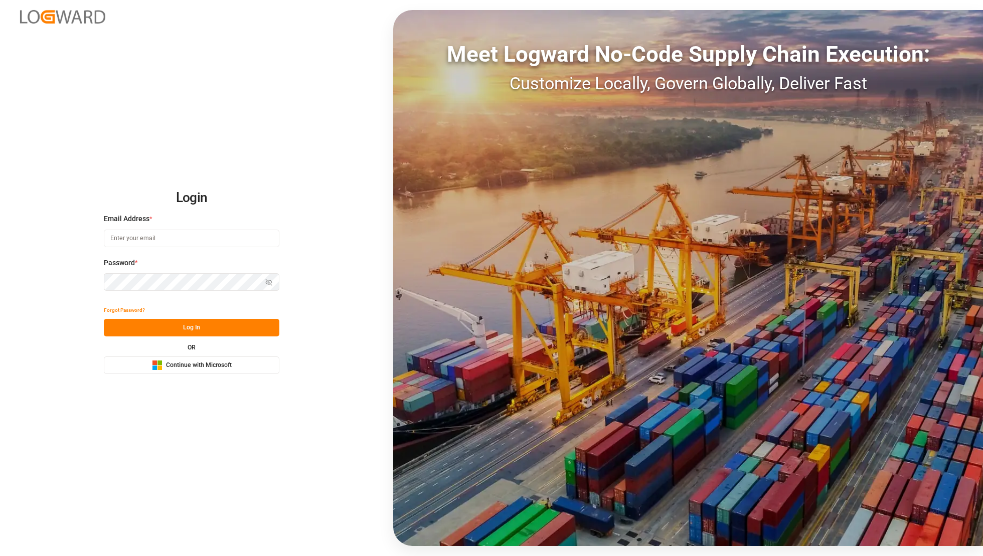 The width and height of the screenshot is (983, 556). What do you see at coordinates (192, 198) in the screenshot?
I see `h2: Login` at bounding box center [192, 198].